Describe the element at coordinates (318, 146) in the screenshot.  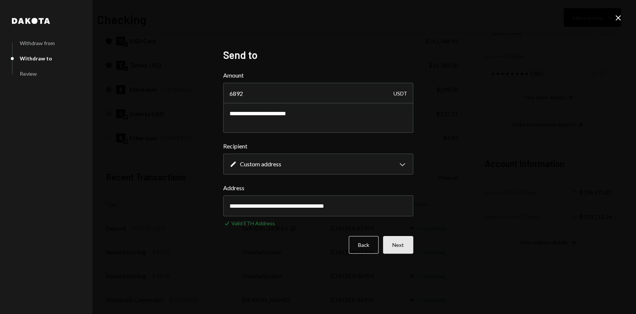
I see `label: Recipient` at that location.